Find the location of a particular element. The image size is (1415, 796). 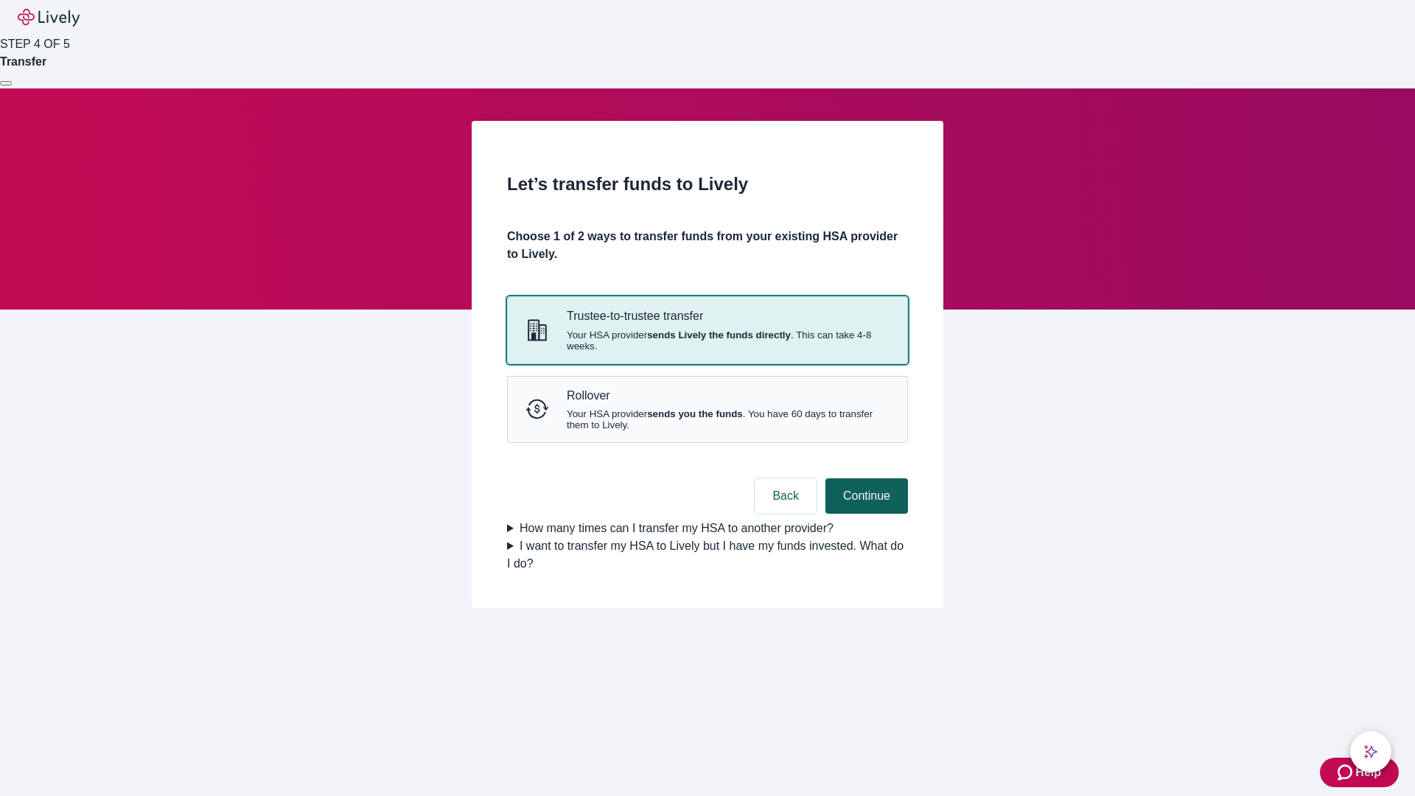

strong: sends you the funds is located at coordinates (695, 414).